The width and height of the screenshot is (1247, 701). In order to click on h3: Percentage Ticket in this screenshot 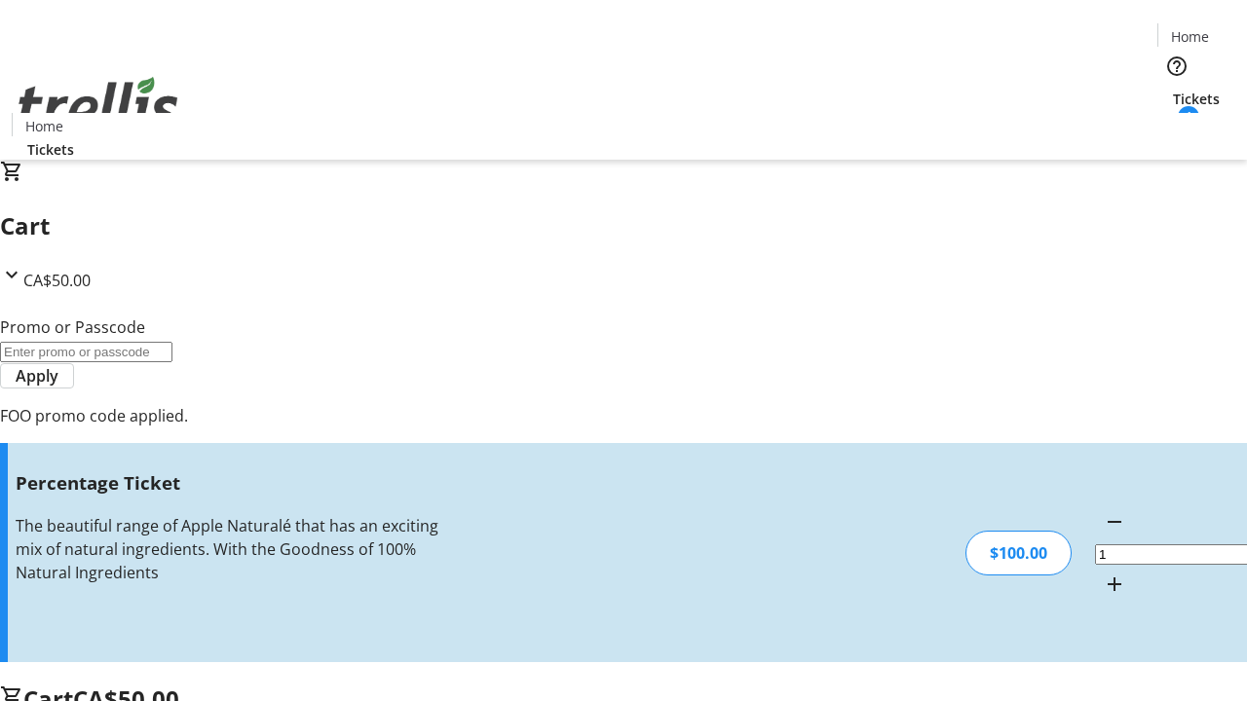, I will do `click(228, 483)`.